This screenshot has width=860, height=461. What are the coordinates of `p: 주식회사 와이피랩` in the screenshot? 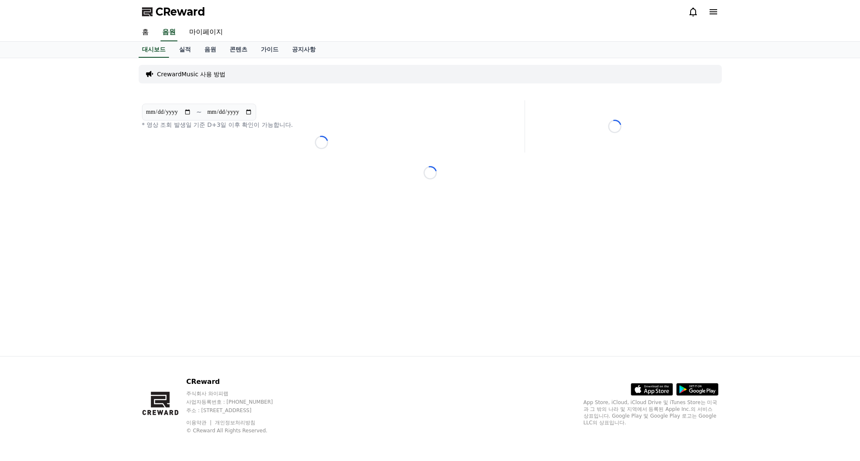 It's located at (238, 394).